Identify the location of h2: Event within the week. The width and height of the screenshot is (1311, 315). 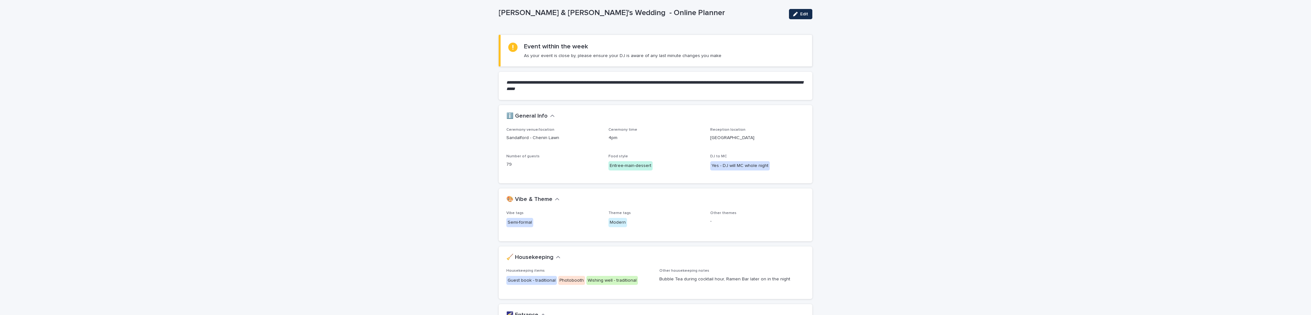
(556, 46).